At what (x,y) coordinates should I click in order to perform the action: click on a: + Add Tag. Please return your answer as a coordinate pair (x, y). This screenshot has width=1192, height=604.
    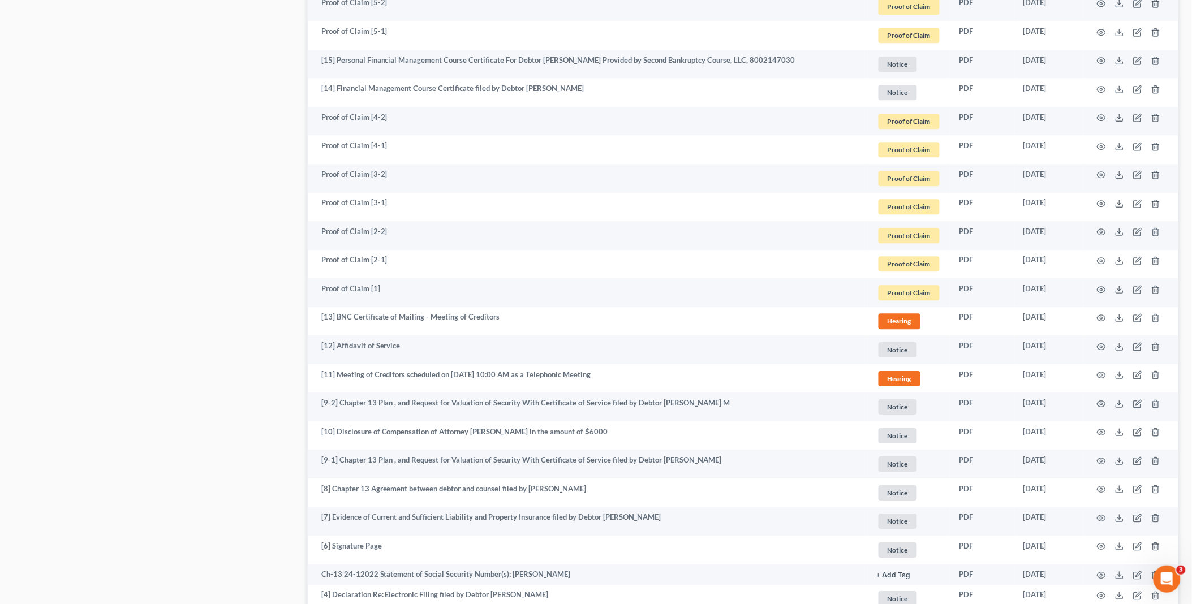
    Looking at the image, I should click on (909, 574).